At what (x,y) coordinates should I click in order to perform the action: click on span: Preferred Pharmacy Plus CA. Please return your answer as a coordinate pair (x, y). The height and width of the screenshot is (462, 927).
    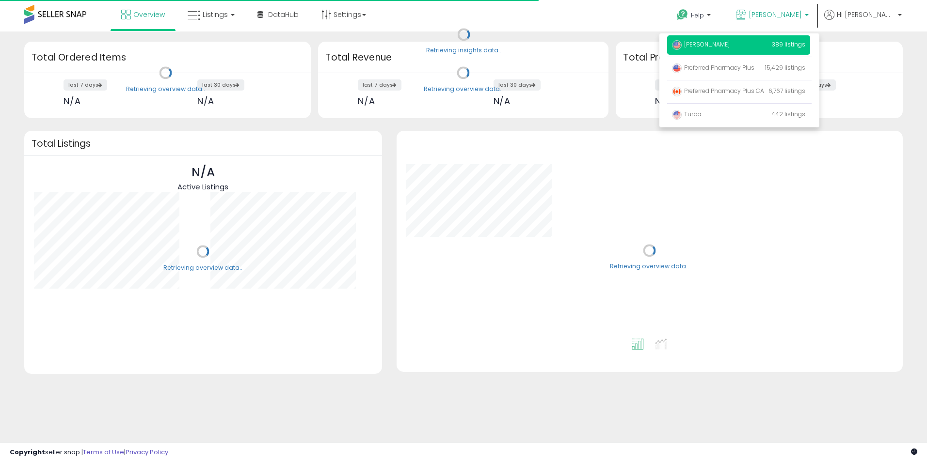
    Looking at the image, I should click on (718, 91).